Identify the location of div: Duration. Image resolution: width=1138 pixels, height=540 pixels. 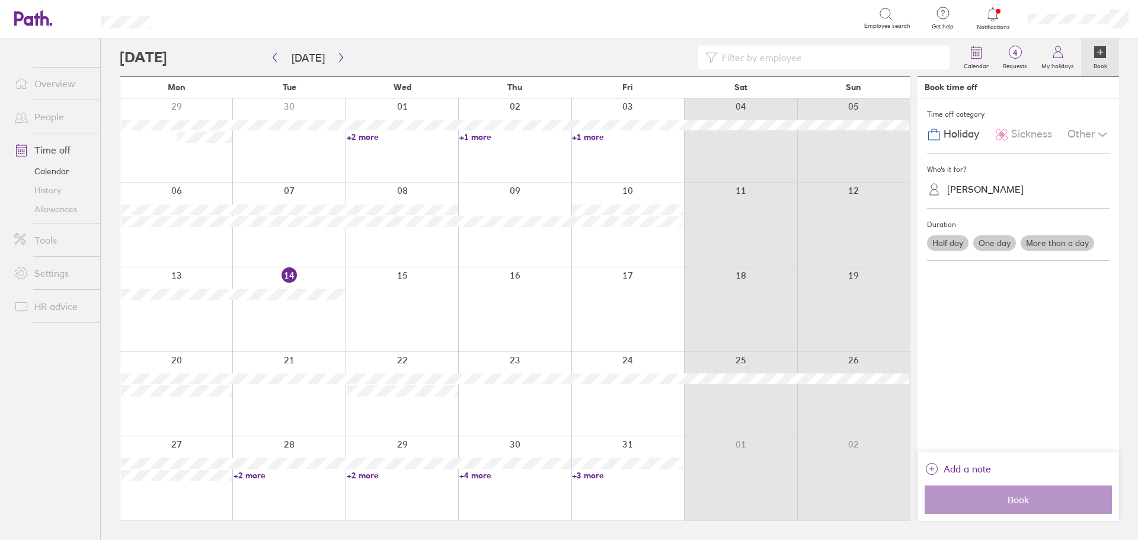
(1019, 225).